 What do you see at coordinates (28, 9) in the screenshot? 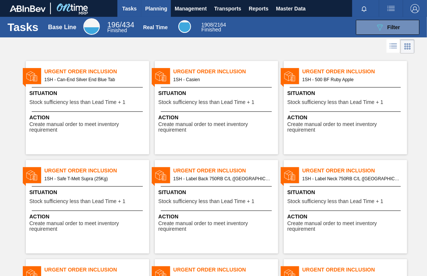
I see `img: TNhmsLtSVTkK8tSr43FrP2fwEKptu5GPRR3wAAAABJRU5ErkJggg==` at bounding box center [28, 9].